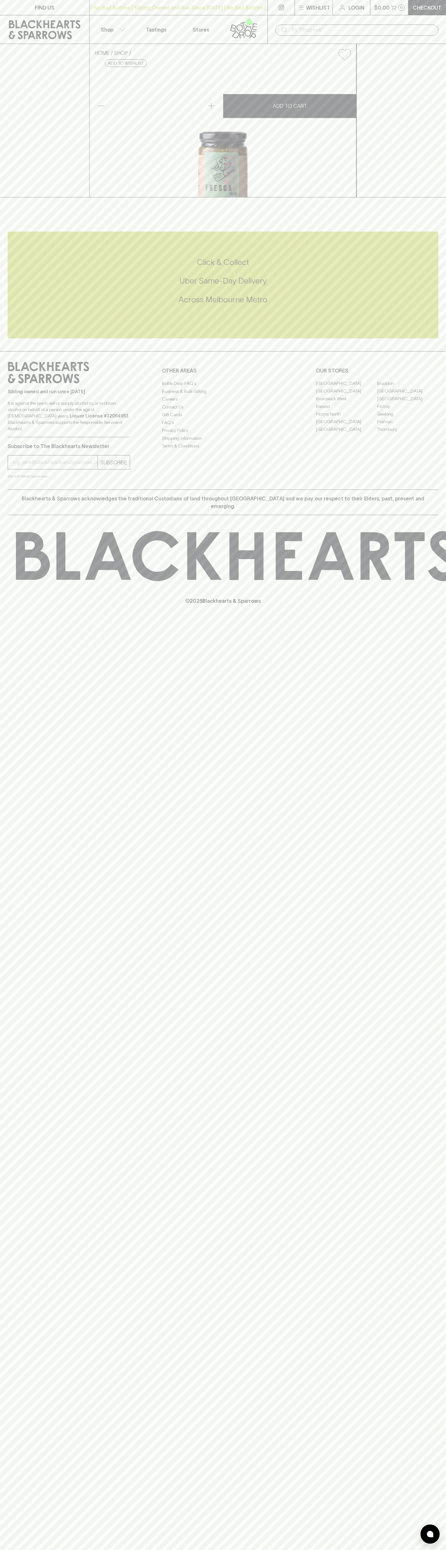 The height and width of the screenshot is (1550, 446). I want to click on button: ADD TO CART, so click(290, 106).